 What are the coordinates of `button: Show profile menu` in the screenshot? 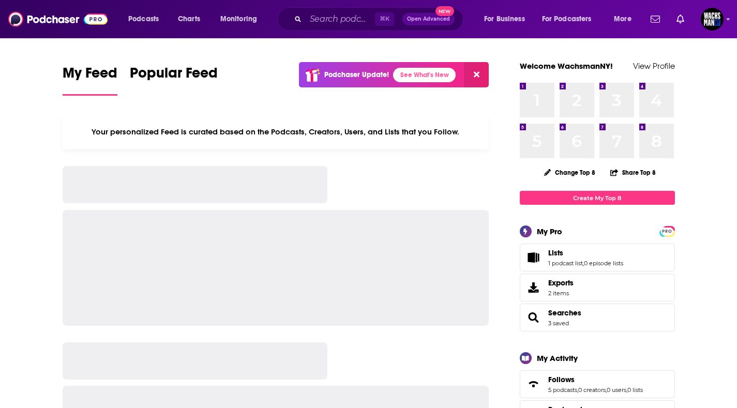 It's located at (712, 19).